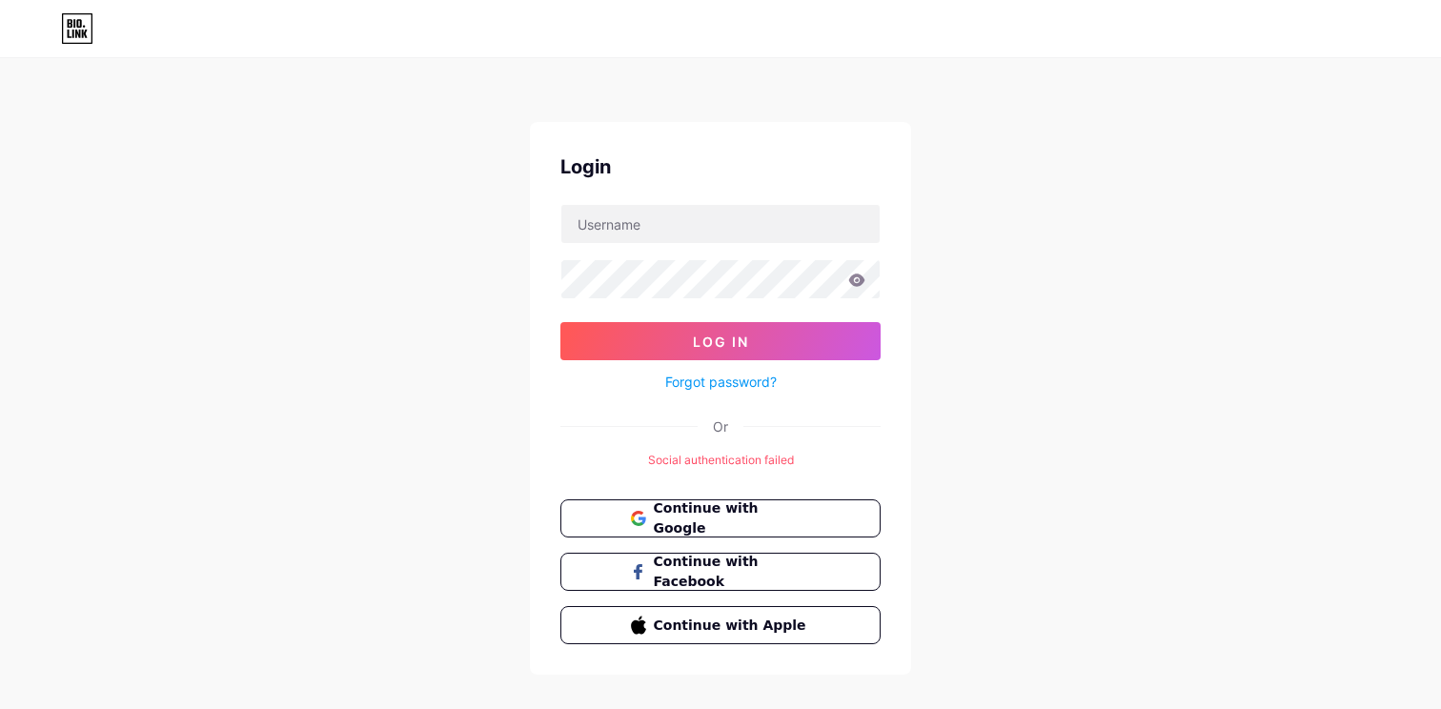 This screenshot has height=709, width=1441. Describe the element at coordinates (721, 572) in the screenshot. I see `a: Continue with Facebook` at that location.